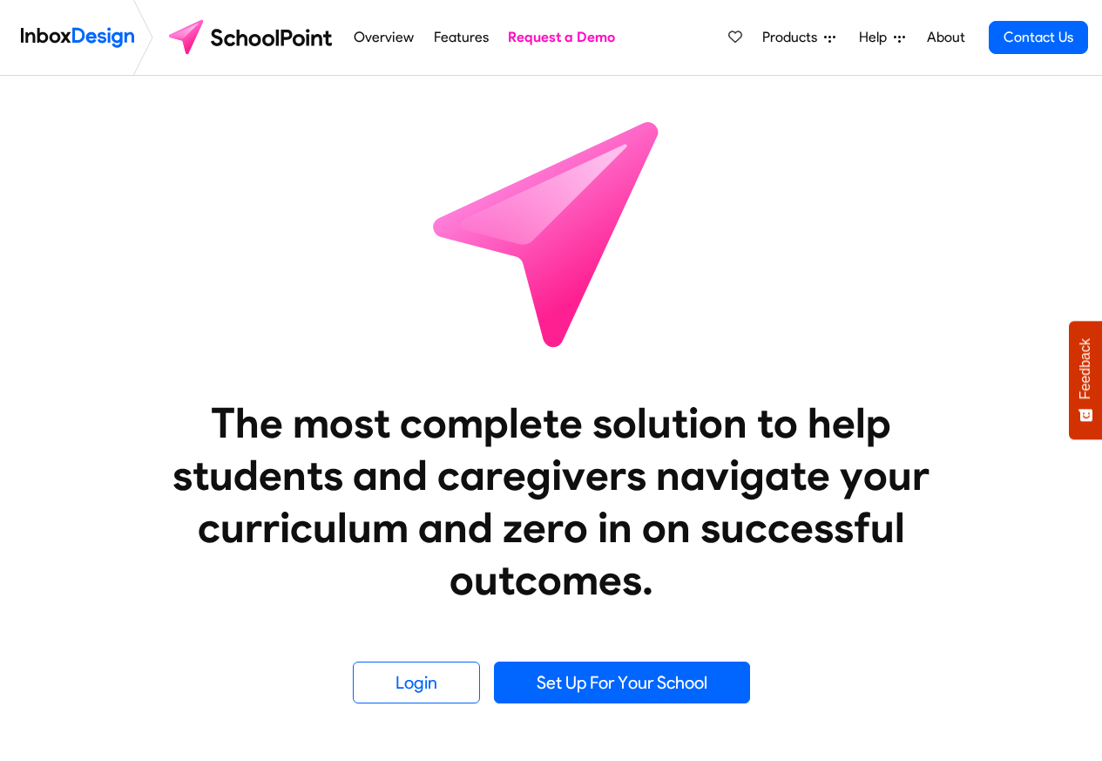 Image resolution: width=1102 pixels, height=761 pixels. I want to click on a: Overview, so click(384, 37).